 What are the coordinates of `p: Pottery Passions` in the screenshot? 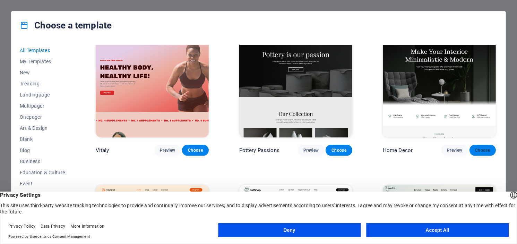 It's located at (259, 150).